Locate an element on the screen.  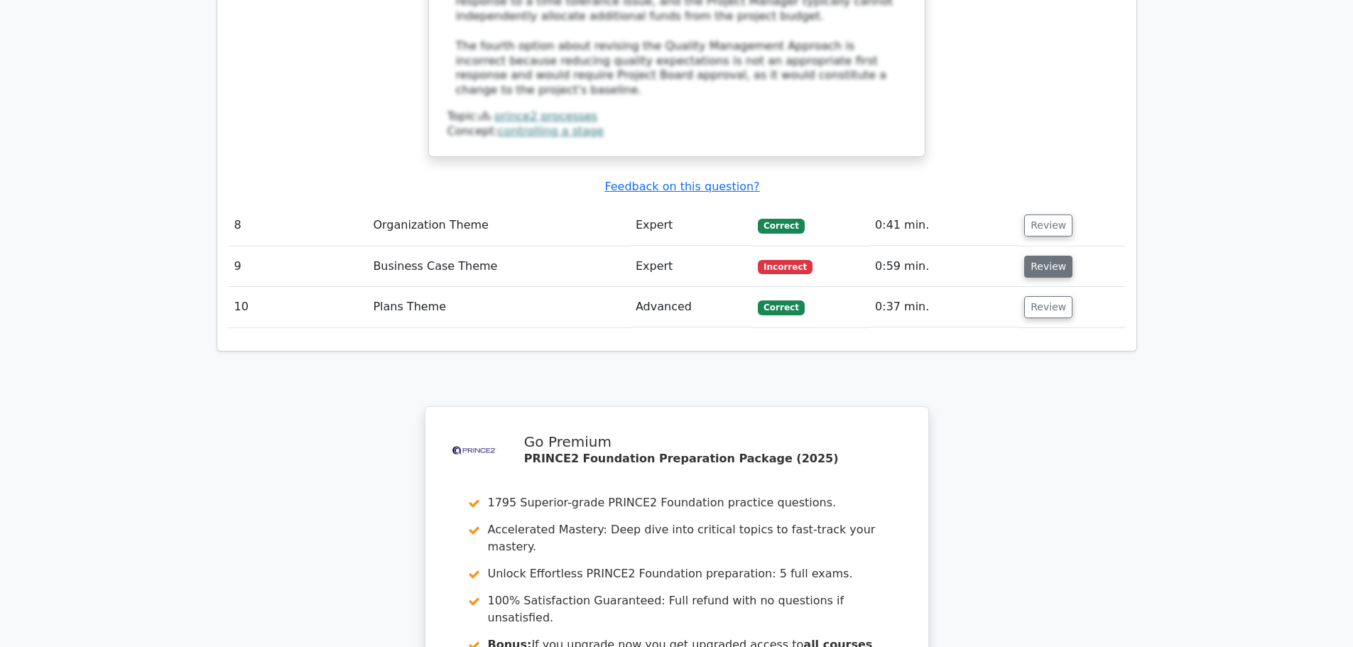
td: Organization Theme is located at coordinates (499, 225).